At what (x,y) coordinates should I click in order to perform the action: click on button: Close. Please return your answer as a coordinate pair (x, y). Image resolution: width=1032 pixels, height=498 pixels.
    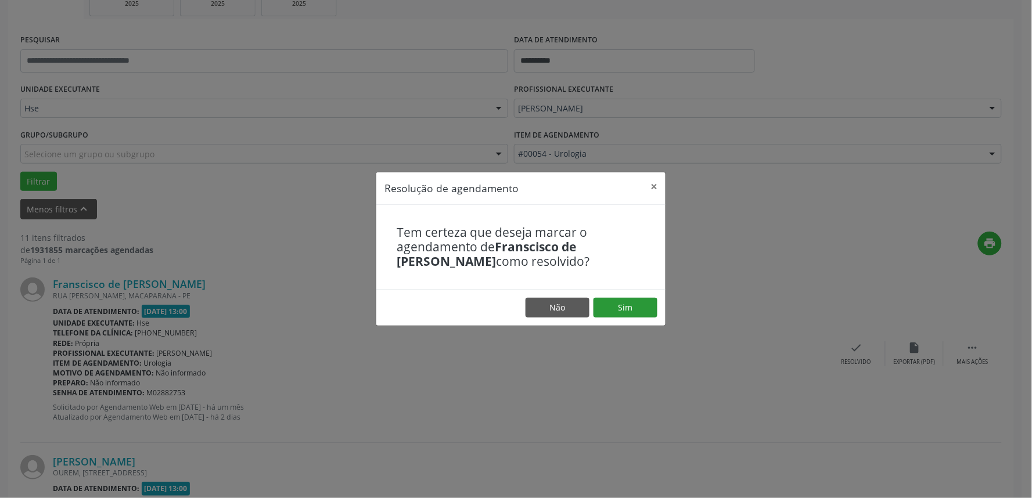
    Looking at the image, I should click on (654, 186).